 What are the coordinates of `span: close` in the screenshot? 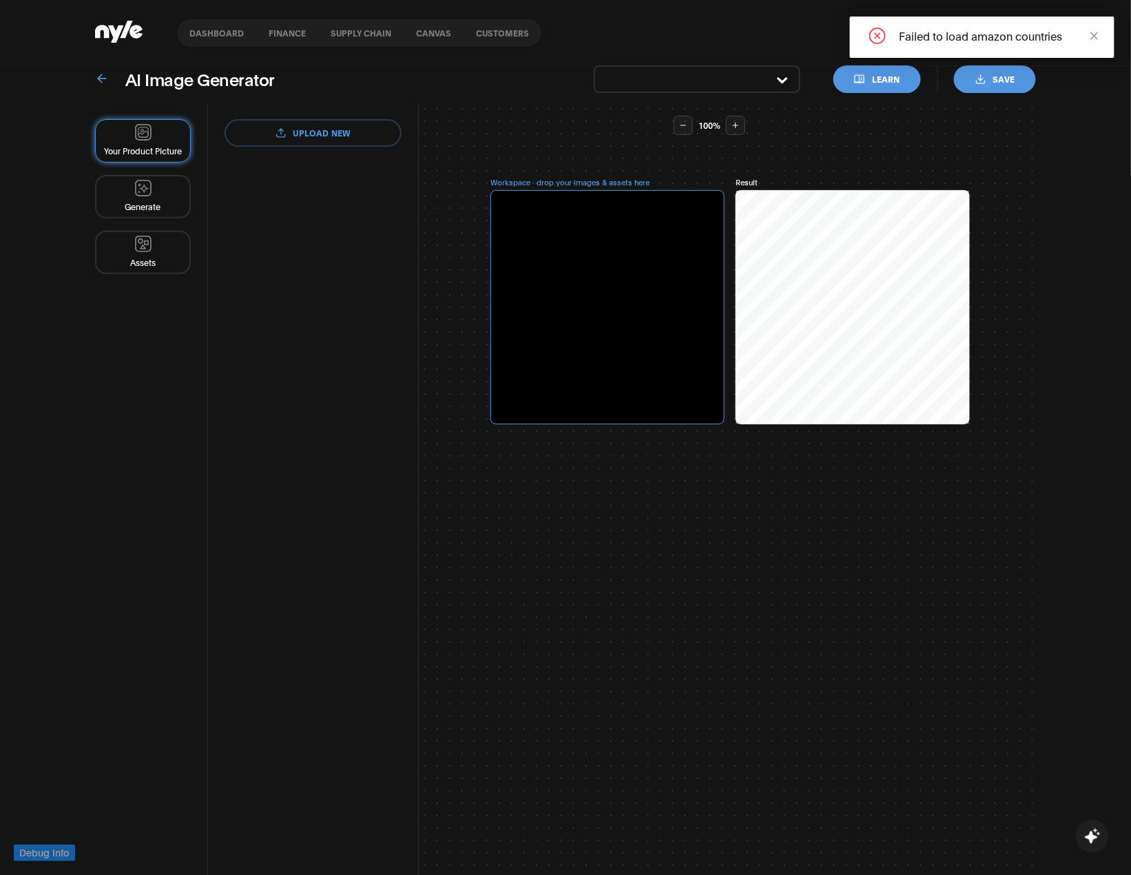 It's located at (1094, 36).